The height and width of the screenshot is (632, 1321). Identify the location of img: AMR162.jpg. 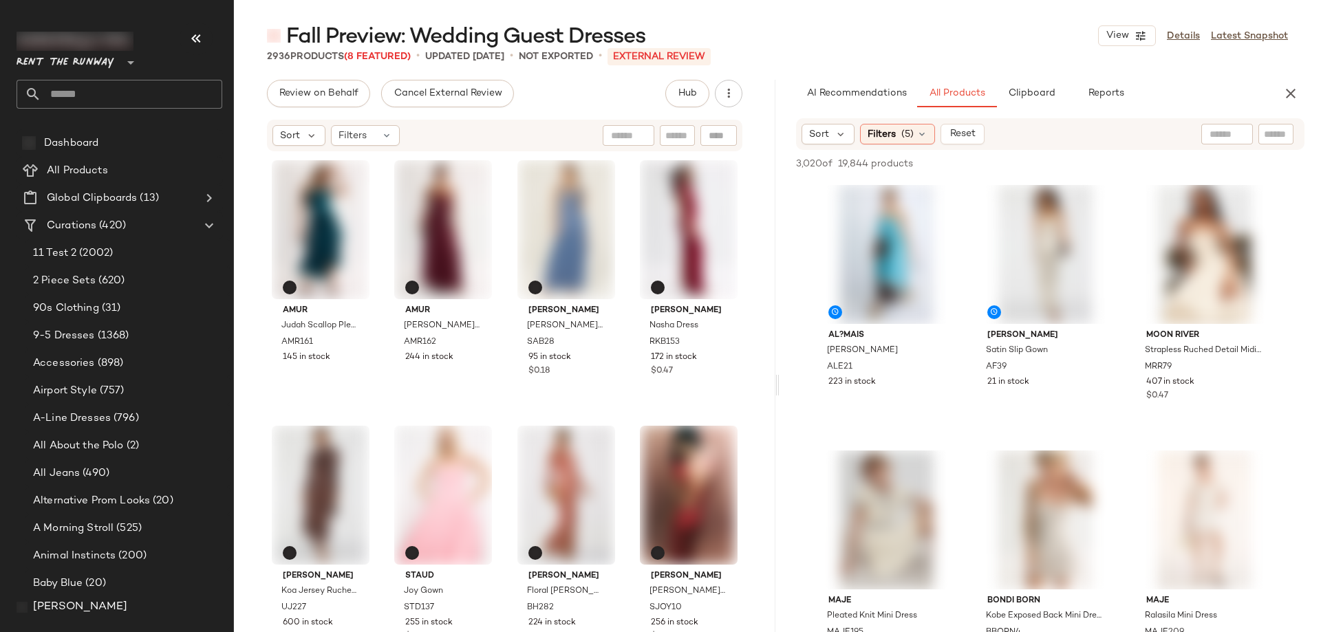
(443, 230).